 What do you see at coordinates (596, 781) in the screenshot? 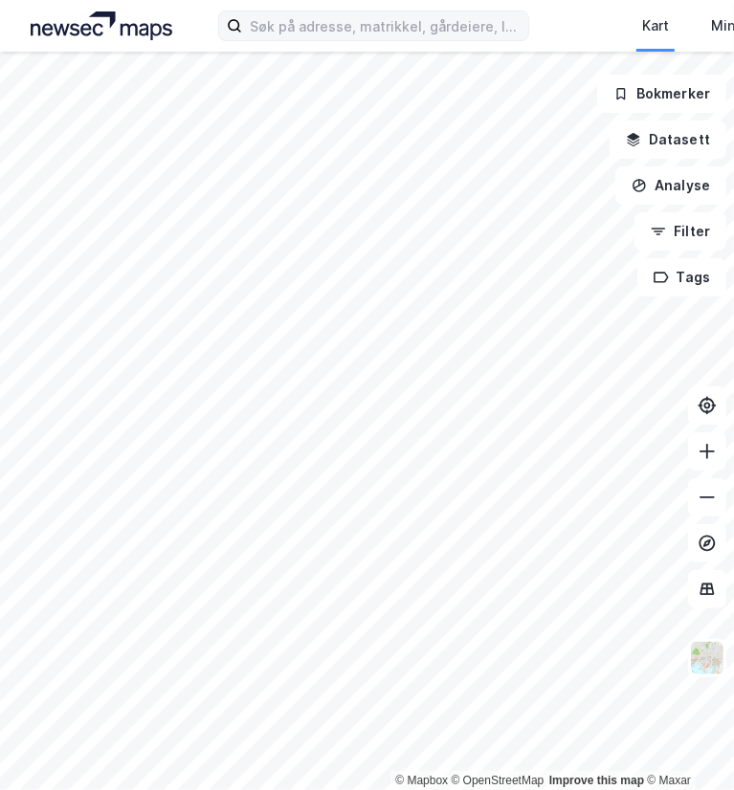
I see `a: Improve this map` at bounding box center [596, 781].